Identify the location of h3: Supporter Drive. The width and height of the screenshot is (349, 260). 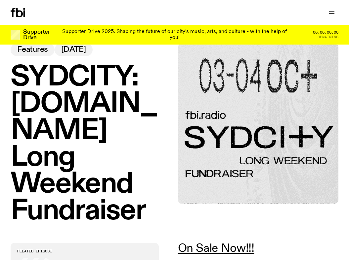
(36, 35).